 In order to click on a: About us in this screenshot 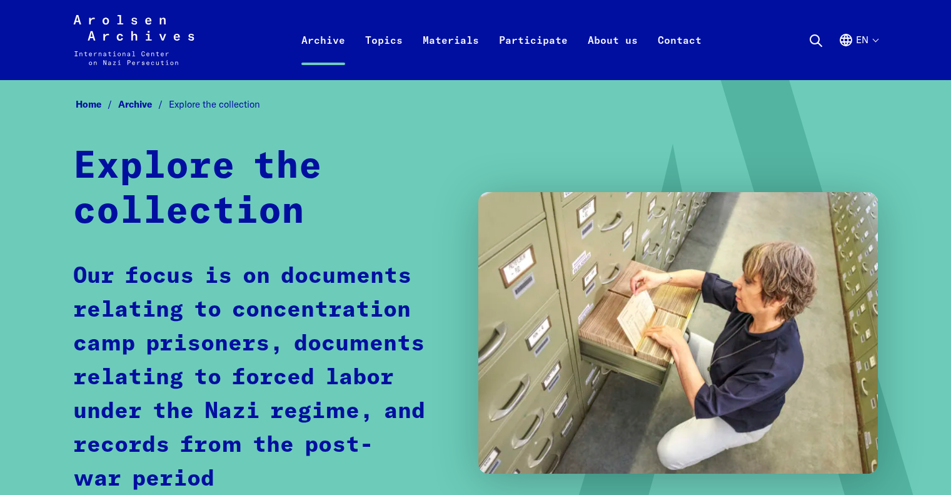, I will do `click(613, 55)`.